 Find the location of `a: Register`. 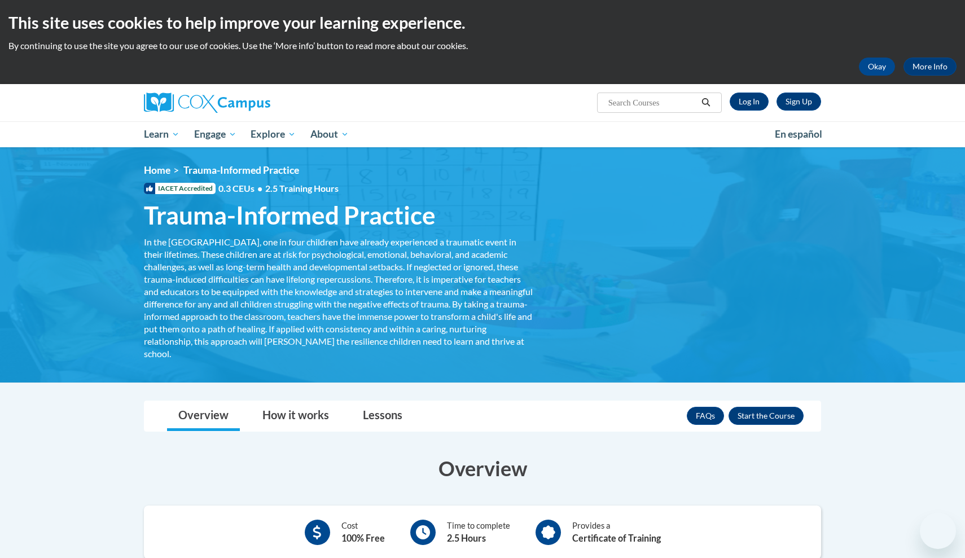

a: Register is located at coordinates (798, 102).